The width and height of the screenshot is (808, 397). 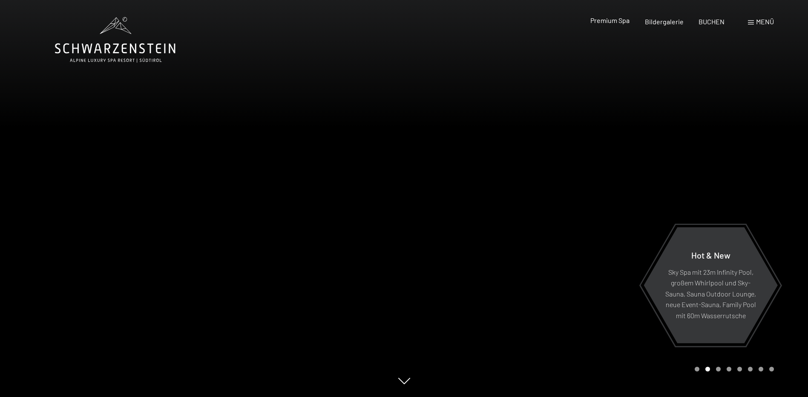 What do you see at coordinates (718, 369) in the screenshot?
I see `div: Carousel Page 3` at bounding box center [718, 369].